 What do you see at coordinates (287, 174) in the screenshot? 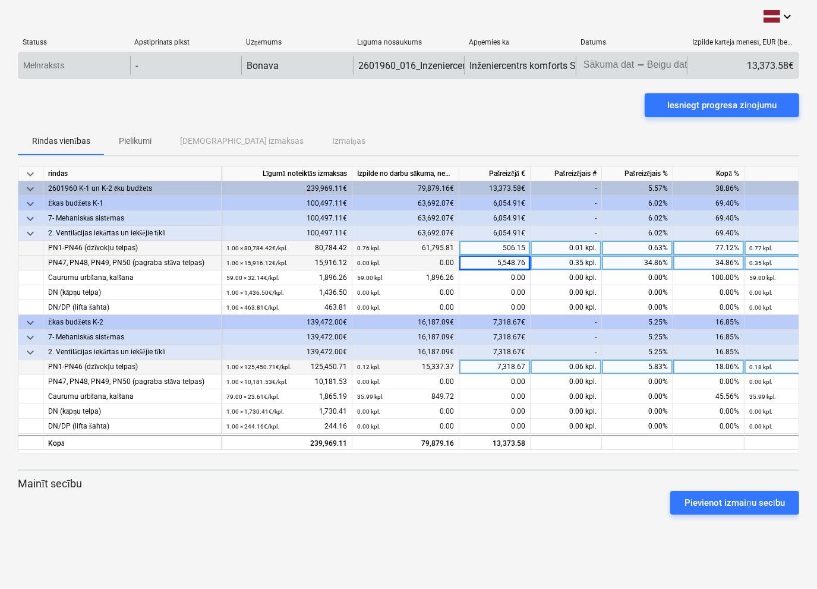
I see `div: Līgumā noteiktās izmaksas` at bounding box center [287, 174].